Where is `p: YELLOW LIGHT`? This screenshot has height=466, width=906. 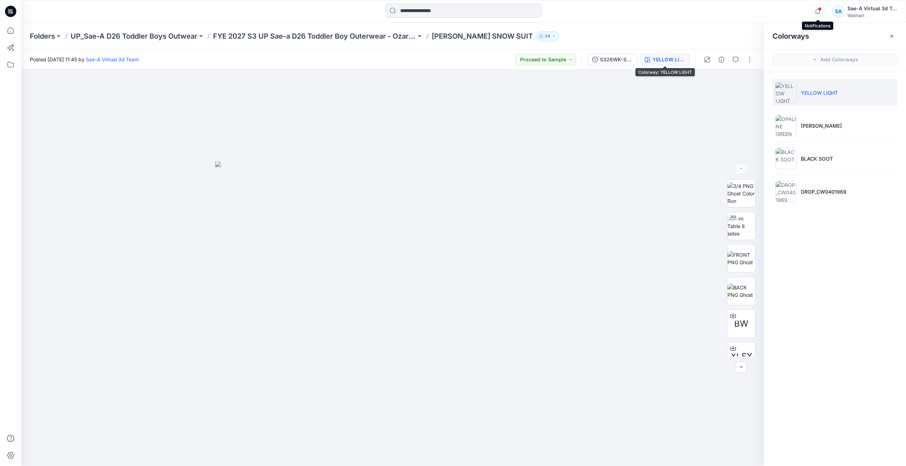 p: YELLOW LIGHT is located at coordinates (819, 93).